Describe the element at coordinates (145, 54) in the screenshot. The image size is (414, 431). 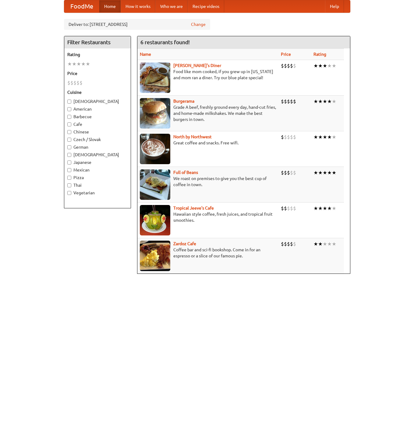
I see `a: Name` at that location.